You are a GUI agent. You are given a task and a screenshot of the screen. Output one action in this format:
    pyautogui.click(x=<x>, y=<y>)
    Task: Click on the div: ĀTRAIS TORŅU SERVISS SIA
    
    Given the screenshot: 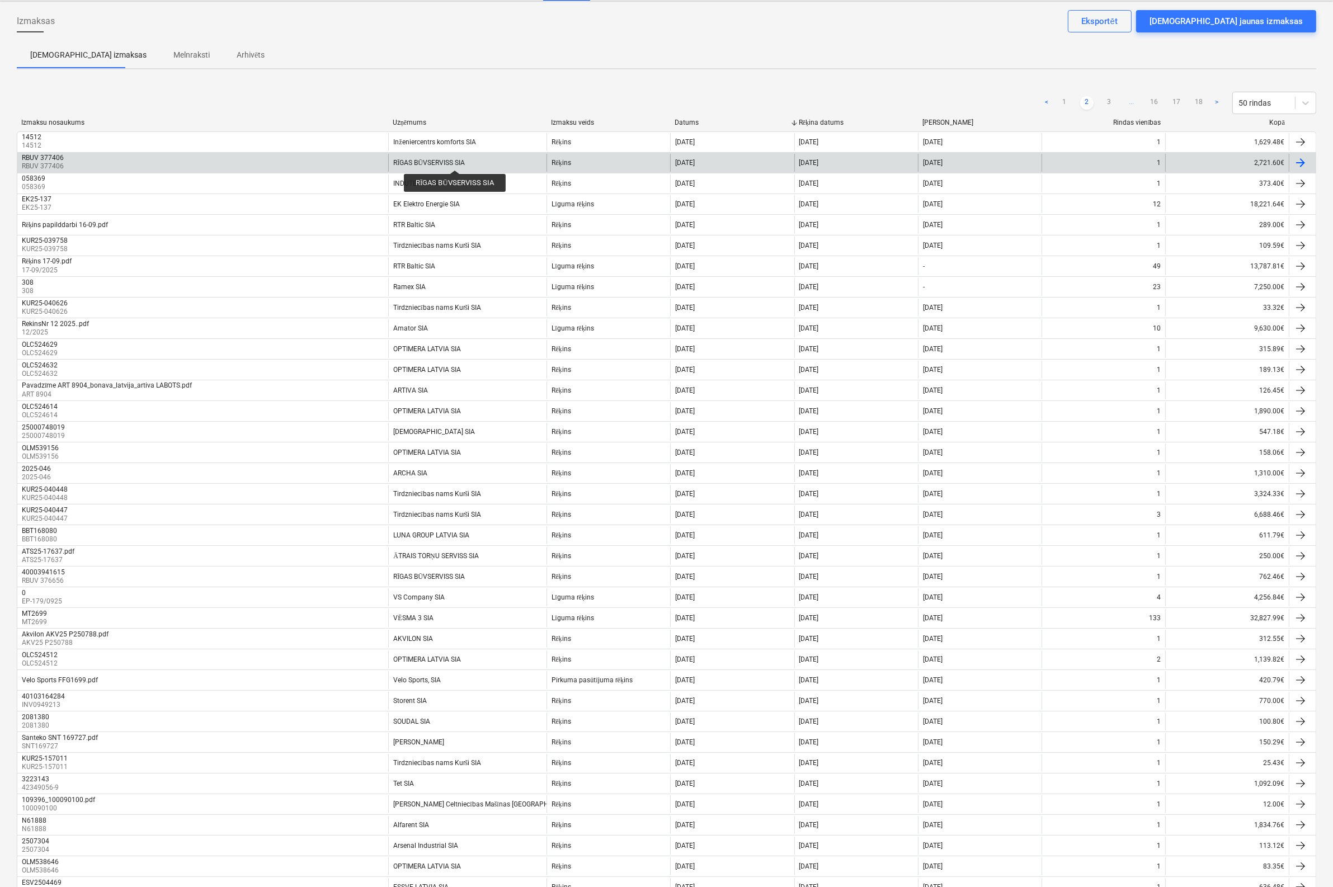 What is the action you would take?
    pyautogui.click(x=436, y=556)
    